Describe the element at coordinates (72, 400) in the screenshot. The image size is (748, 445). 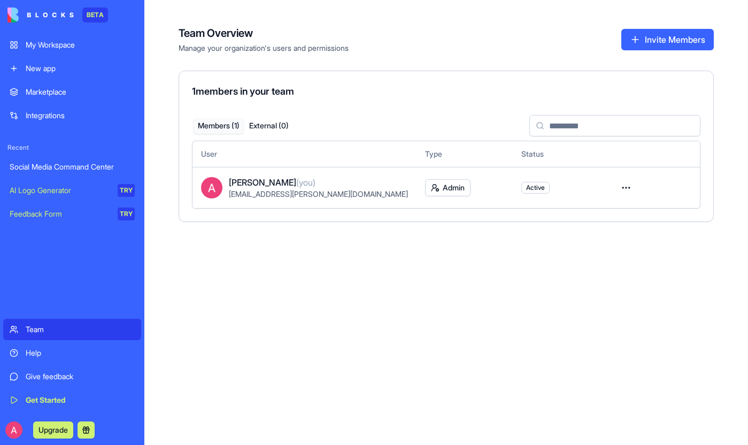
I see `a: Get Started` at that location.